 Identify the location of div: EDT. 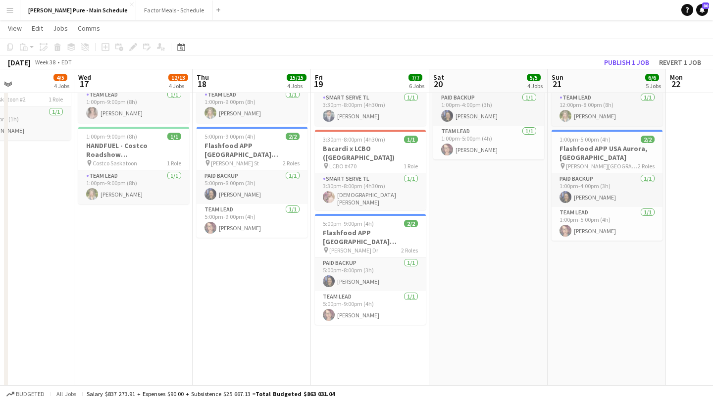
(66, 62).